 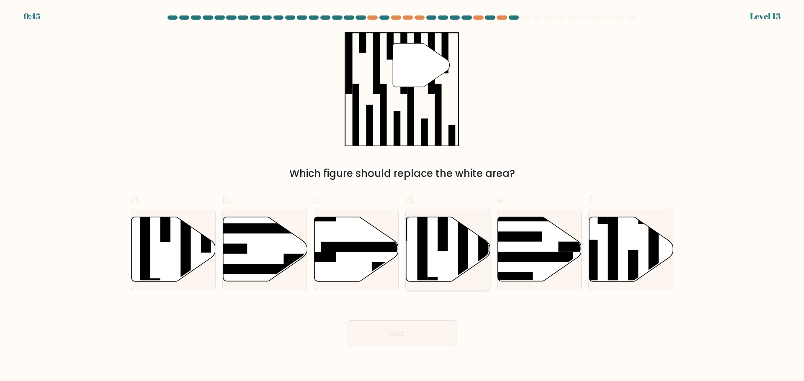 I want to click on span: a., so click(x=136, y=200).